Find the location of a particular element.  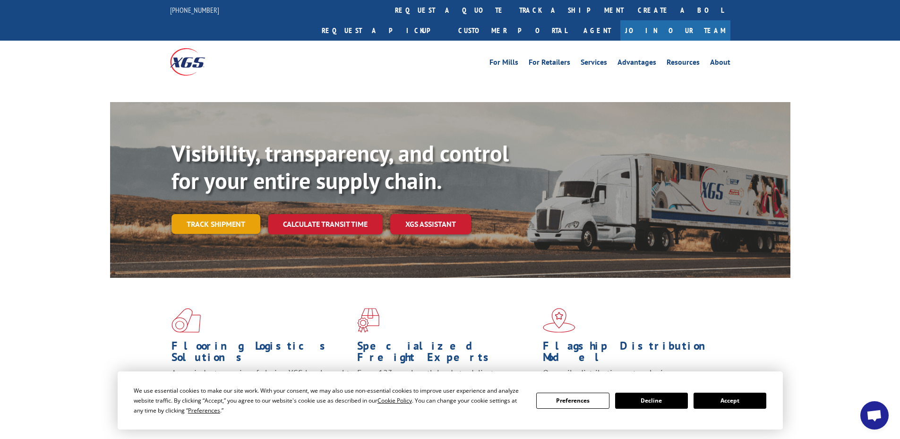

a: Calculate transit time is located at coordinates (325, 224).